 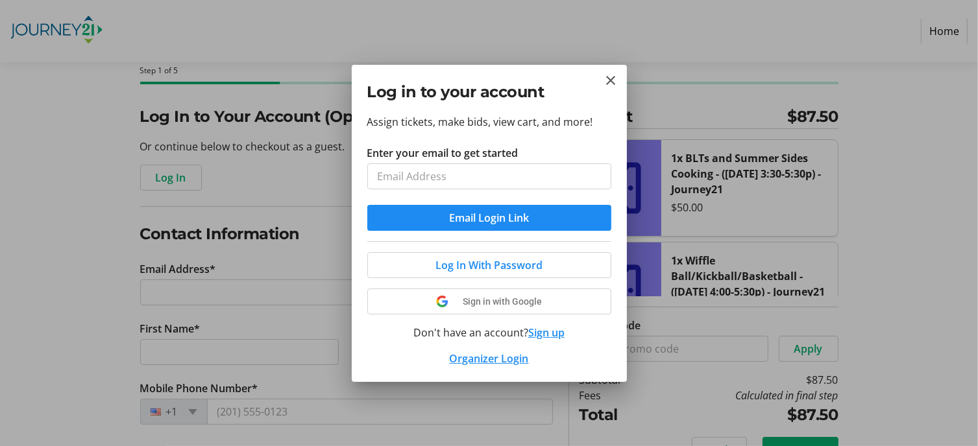 What do you see at coordinates (489, 265) in the screenshot?
I see `button: Log In With Password` at bounding box center [489, 265].